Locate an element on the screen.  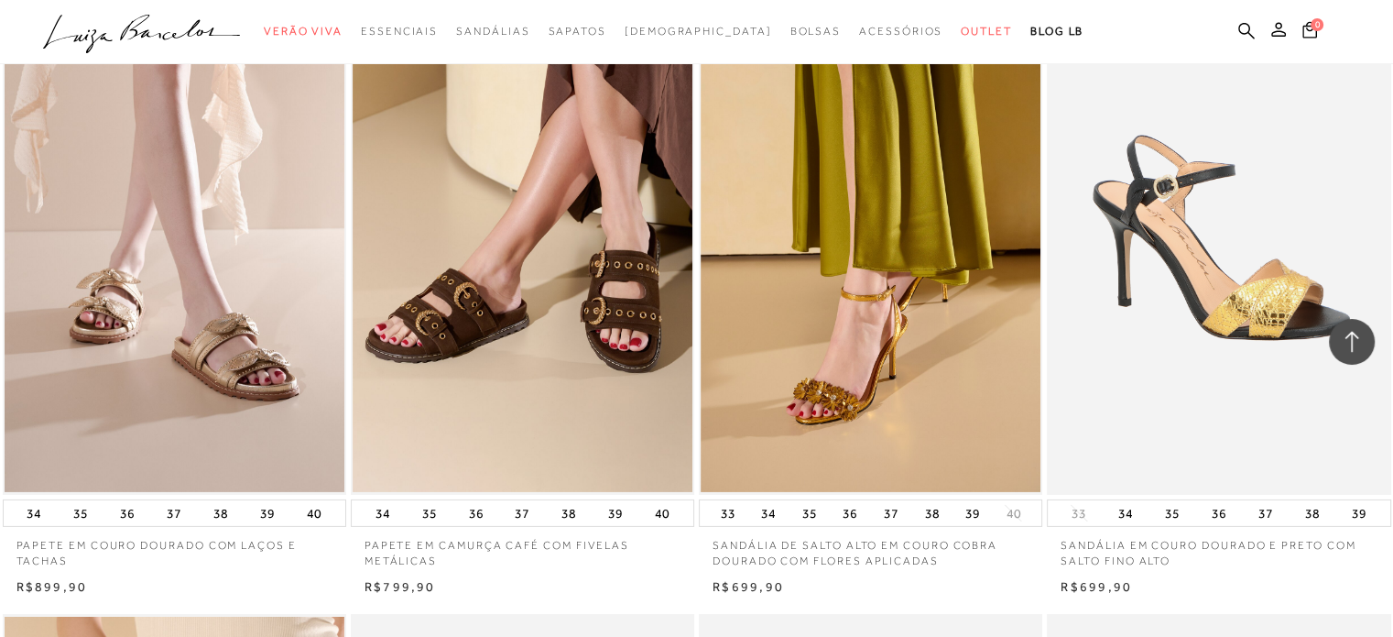
span: Essenciais is located at coordinates (399, 31).